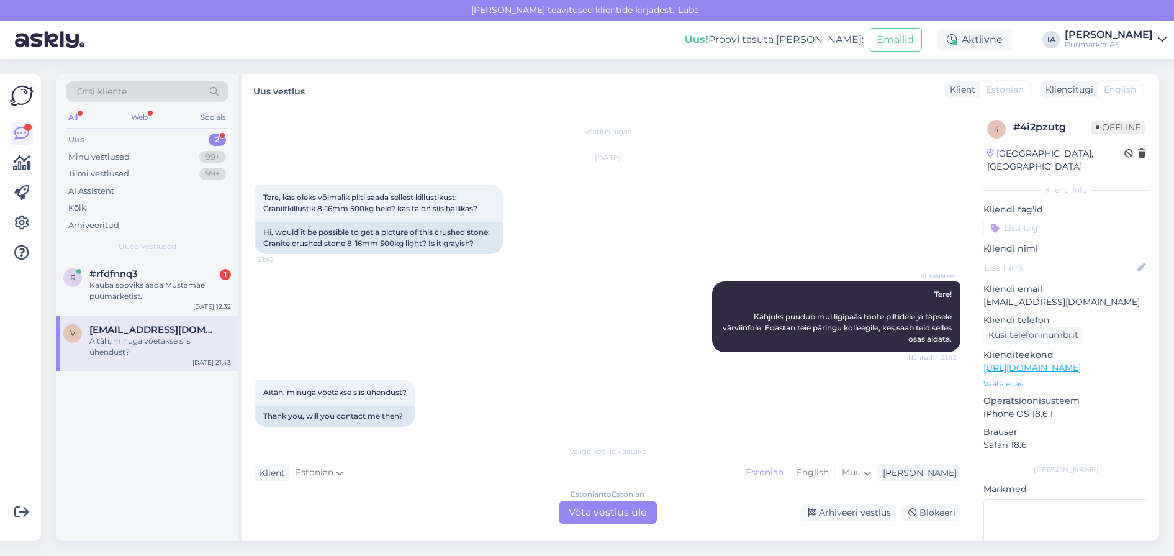 The width and height of the screenshot is (1174, 556). Describe the element at coordinates (370, 202) in the screenshot. I see `span: Tere, kas oleks võimalik pilti saada sellest killustikust: Graniitkillustik 8-16mm 500kg hele? ka...` at that location.